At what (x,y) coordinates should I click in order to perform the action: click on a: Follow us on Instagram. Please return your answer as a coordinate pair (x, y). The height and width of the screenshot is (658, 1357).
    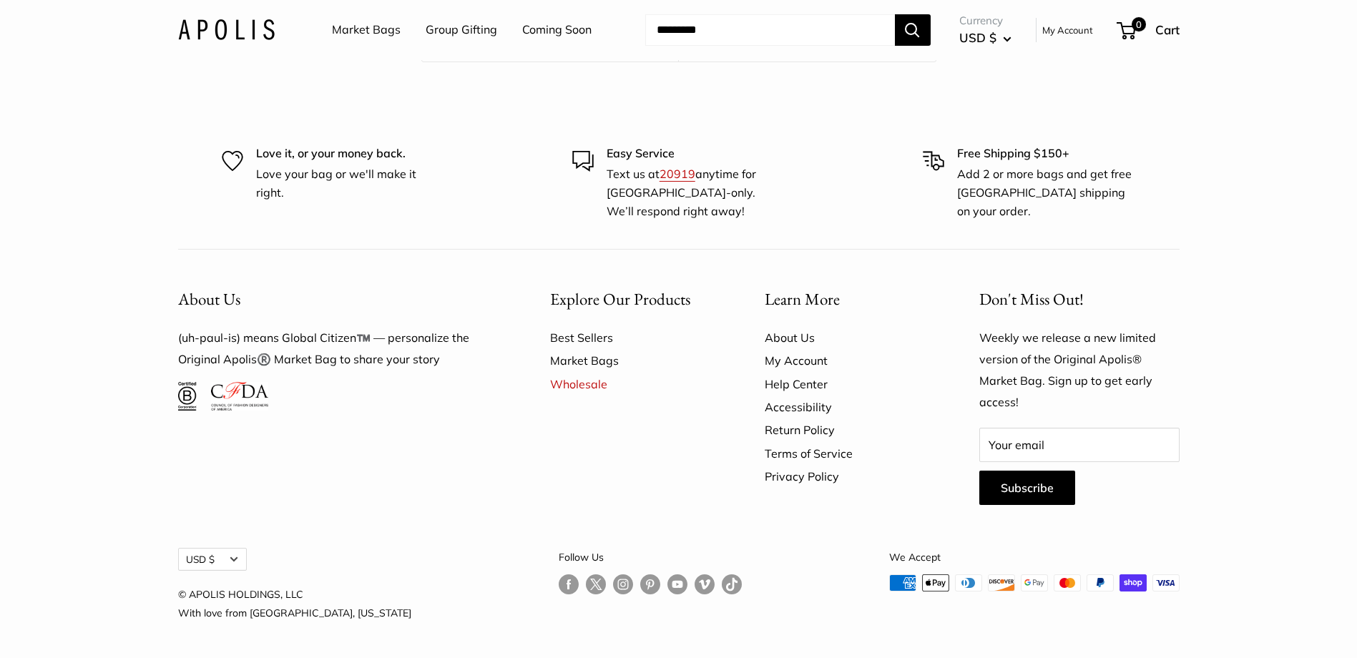
    Looking at the image, I should click on (623, 584).